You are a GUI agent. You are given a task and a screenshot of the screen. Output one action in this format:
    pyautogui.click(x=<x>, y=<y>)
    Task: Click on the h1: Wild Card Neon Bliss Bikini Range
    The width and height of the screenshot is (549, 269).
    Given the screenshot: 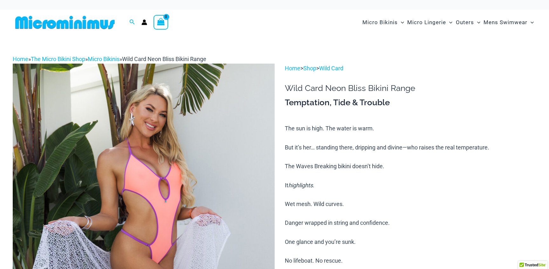 What is the action you would take?
    pyautogui.click(x=410, y=88)
    